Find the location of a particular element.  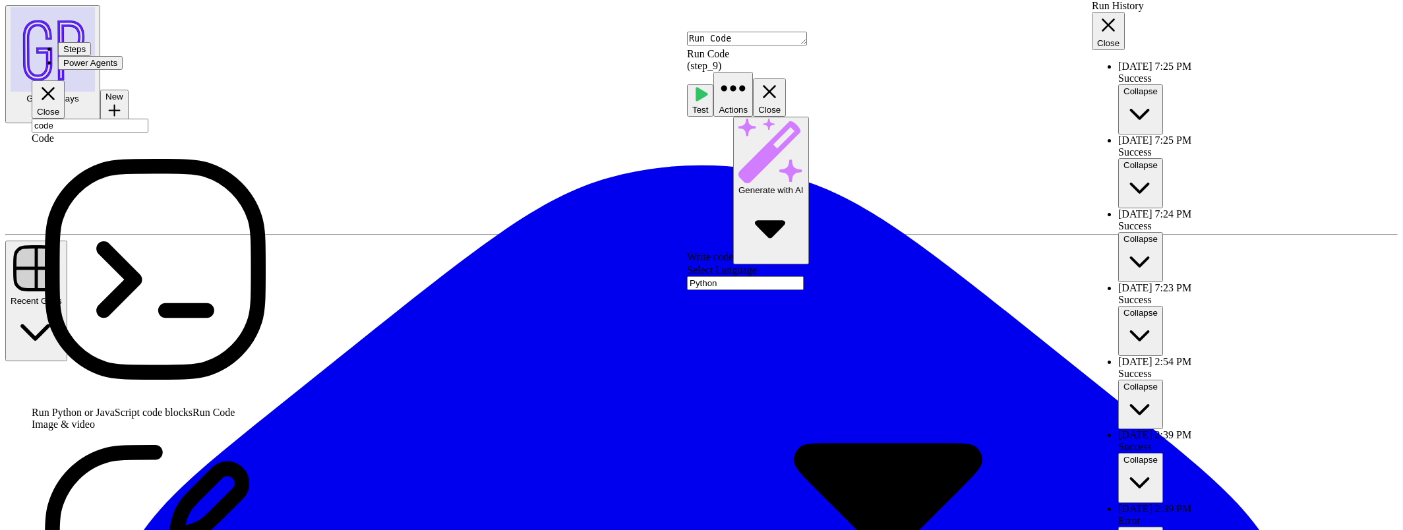

span: Actions is located at coordinates (733, 109).